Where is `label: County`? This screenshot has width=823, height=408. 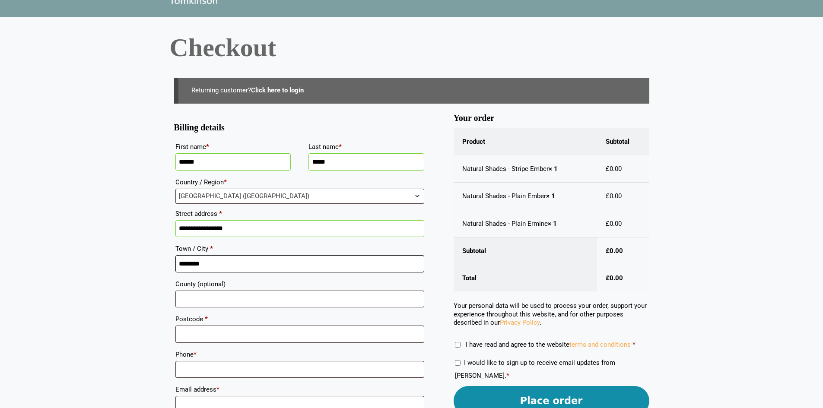
label: County is located at coordinates (300, 284).